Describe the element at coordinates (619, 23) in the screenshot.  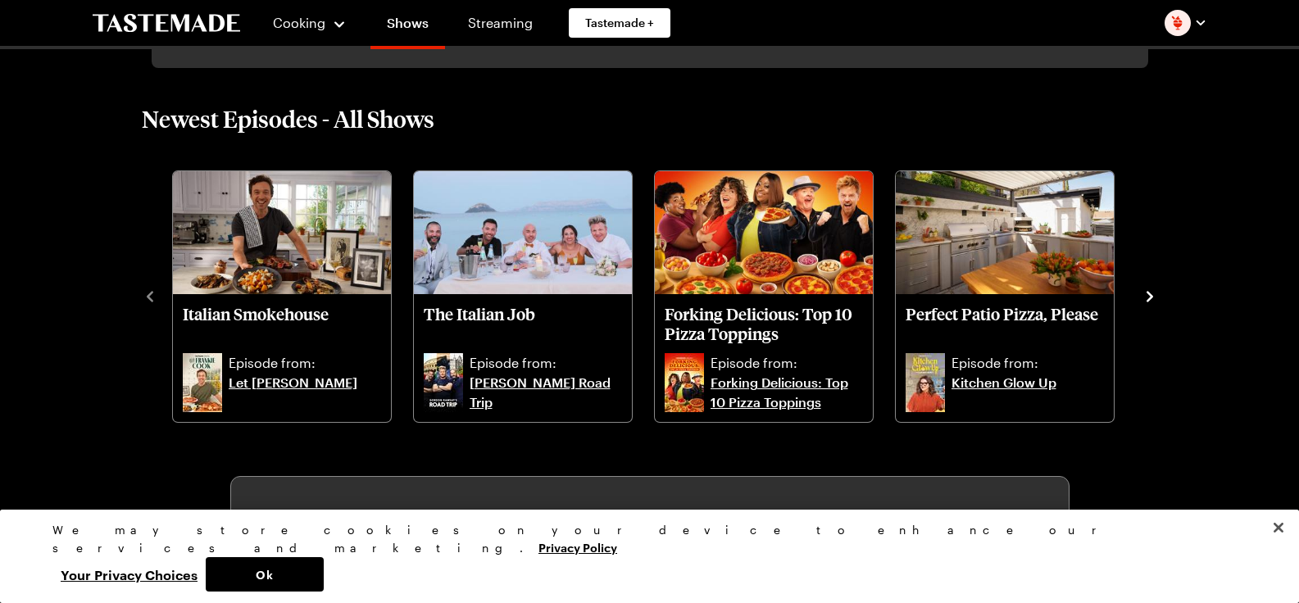
I see `span: Tastemade +` at that location.